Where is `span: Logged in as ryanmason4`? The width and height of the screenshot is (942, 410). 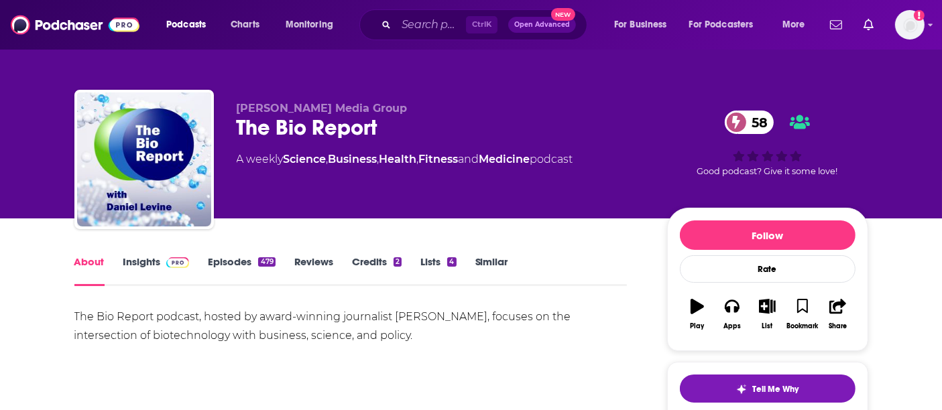 span: Logged in as ryanmason4 is located at coordinates (910, 25).